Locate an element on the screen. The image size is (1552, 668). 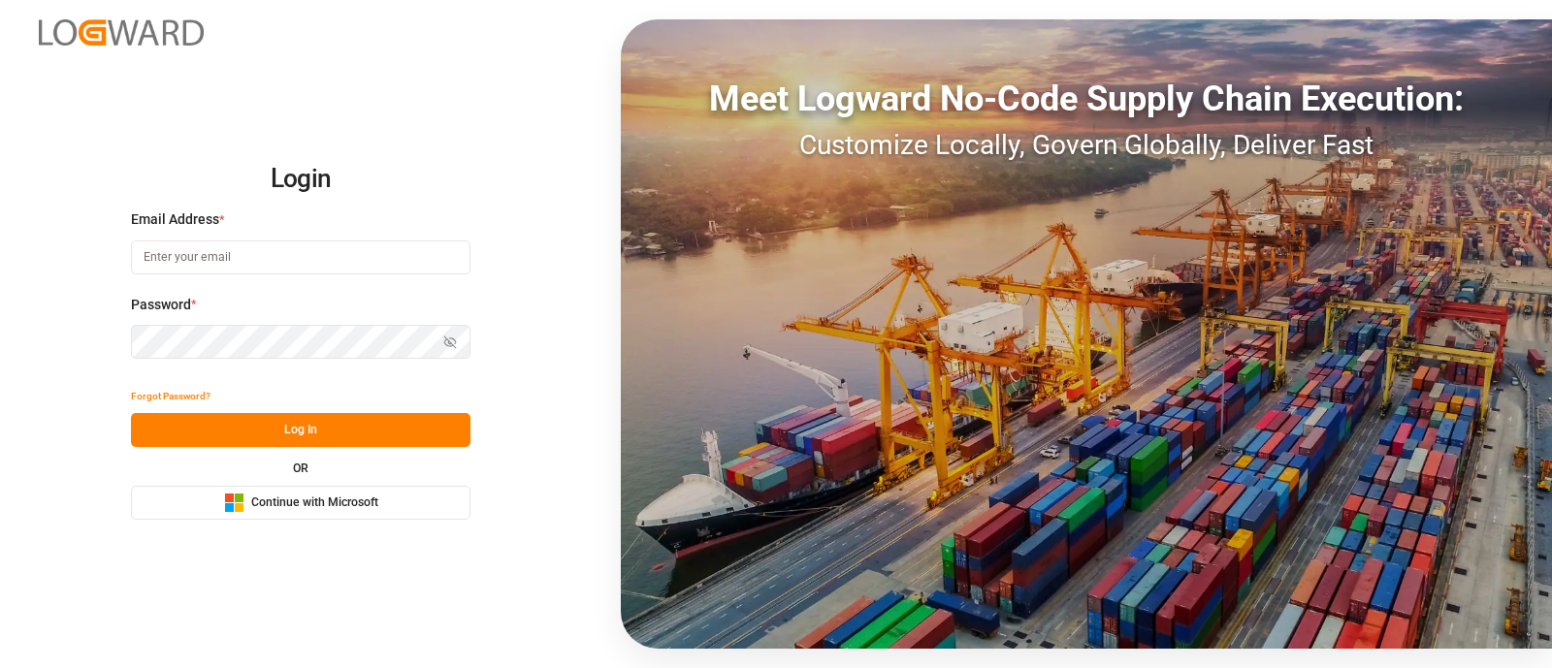
span: Email Address is located at coordinates (175, 219).